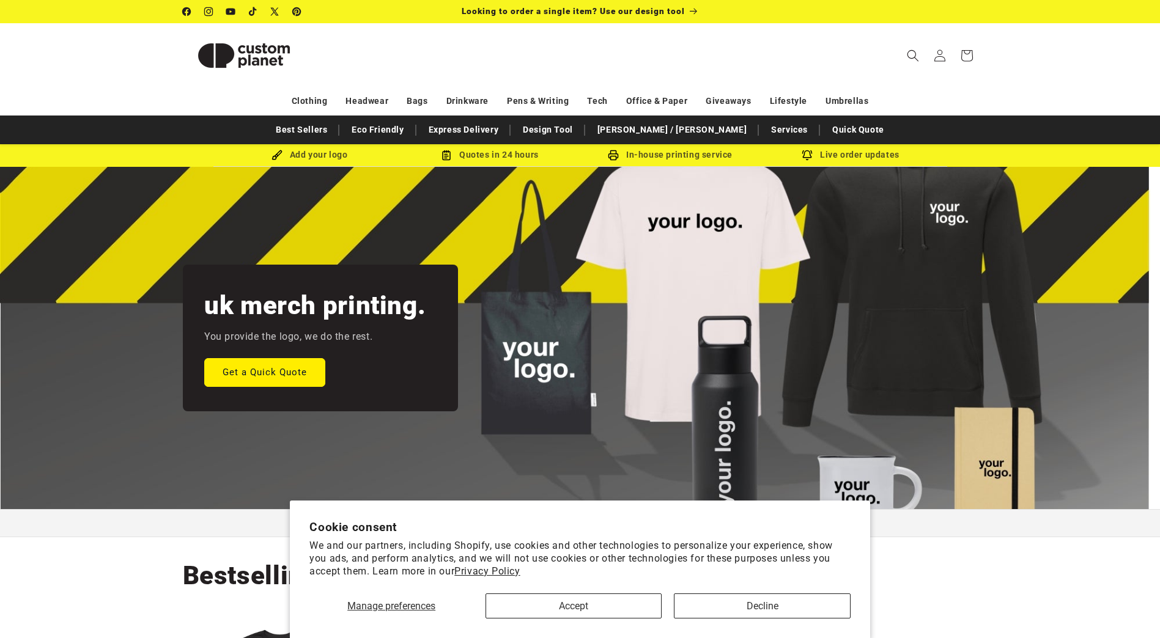  Describe the element at coordinates (728, 101) in the screenshot. I see `a: Giveaways` at that location.